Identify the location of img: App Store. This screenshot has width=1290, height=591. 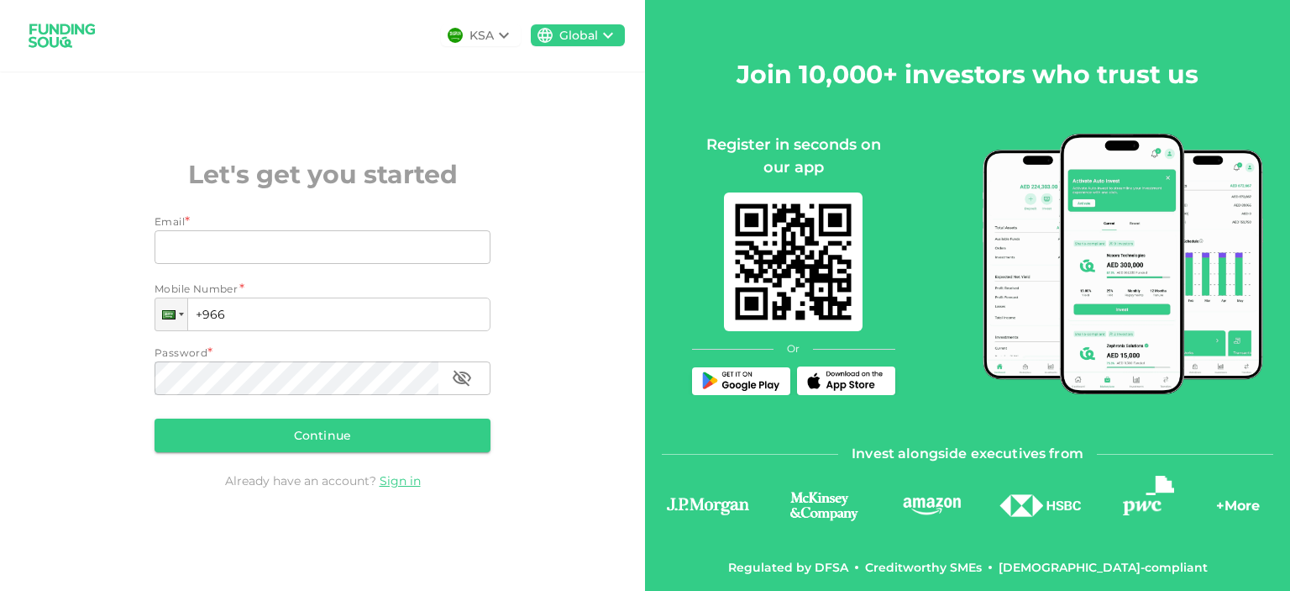
(846, 381).